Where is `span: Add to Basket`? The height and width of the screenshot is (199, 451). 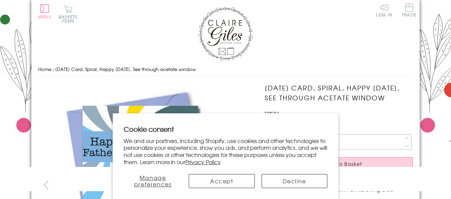 span: Add to Basket is located at coordinates (343, 164).